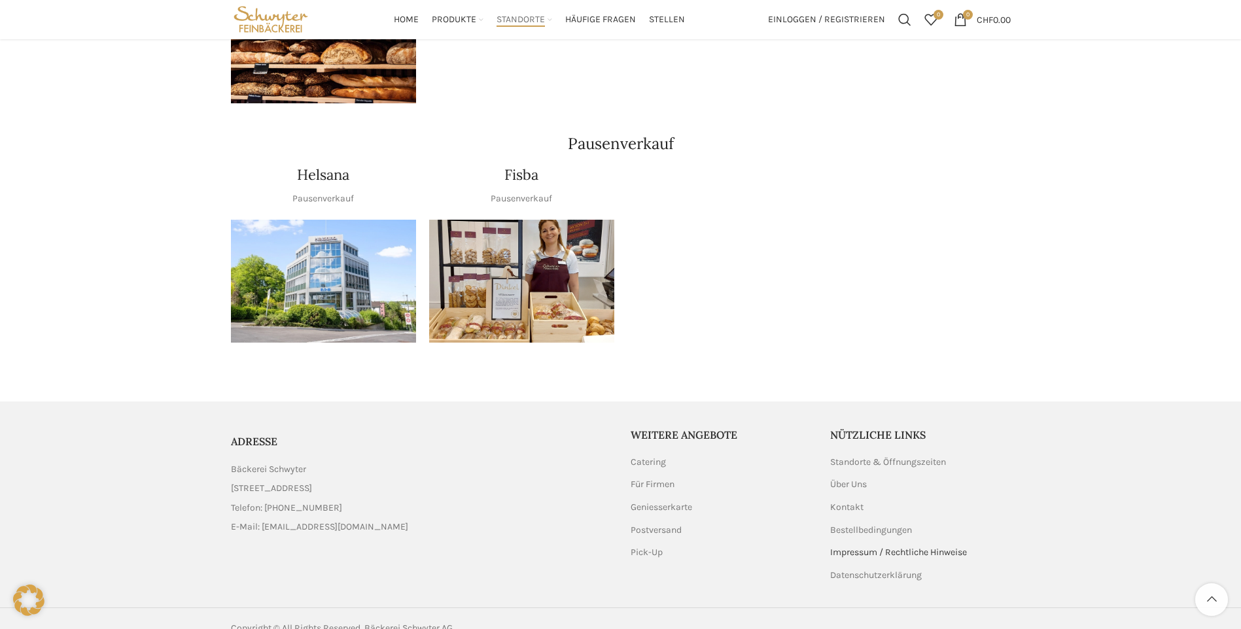 The image size is (1241, 629). I want to click on span: Bäckerei Schwyter, so click(268, 470).